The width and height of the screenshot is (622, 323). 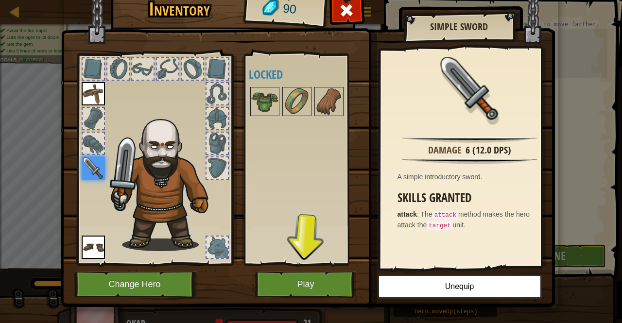 What do you see at coordinates (472, 177) in the screenshot?
I see `div: A simple introductory sword.` at bounding box center [472, 177].